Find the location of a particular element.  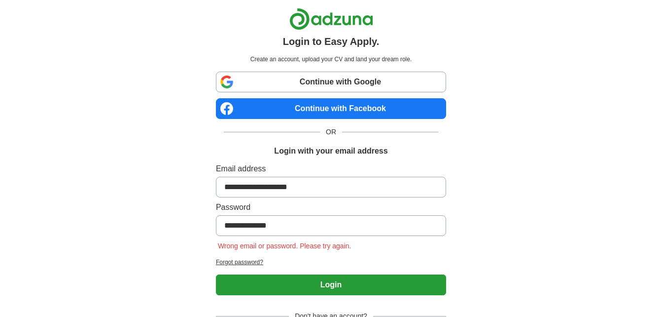

span: OR is located at coordinates (331, 132).